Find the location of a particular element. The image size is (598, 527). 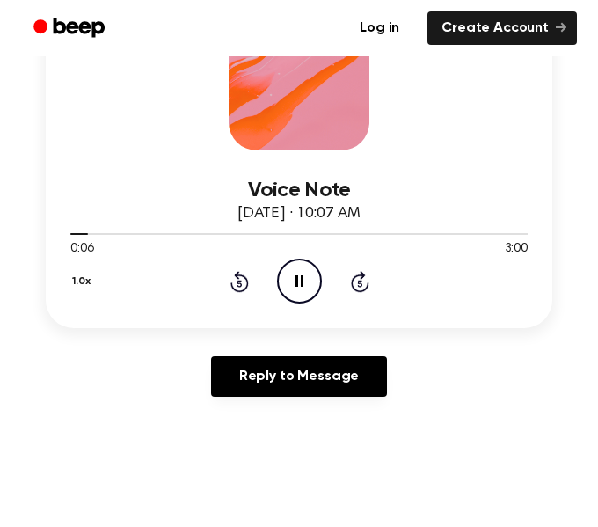

span: 0:06 is located at coordinates (82, 249).